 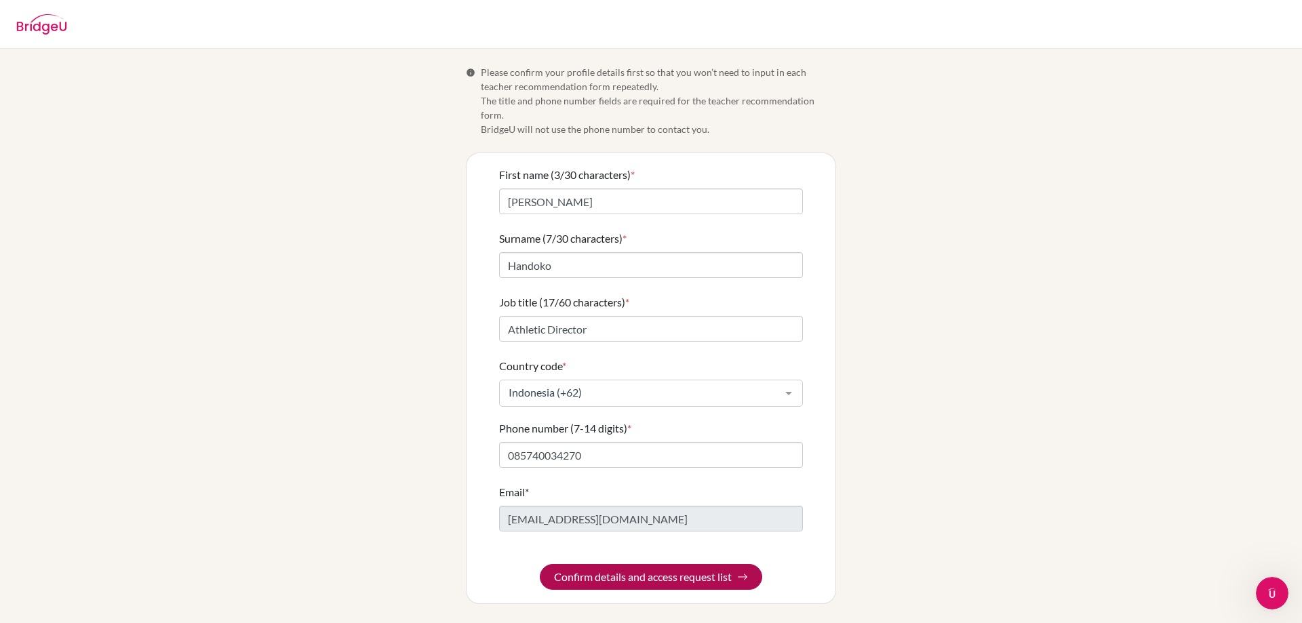 I want to click on img: BridgeU logo, so click(x=41, y=24).